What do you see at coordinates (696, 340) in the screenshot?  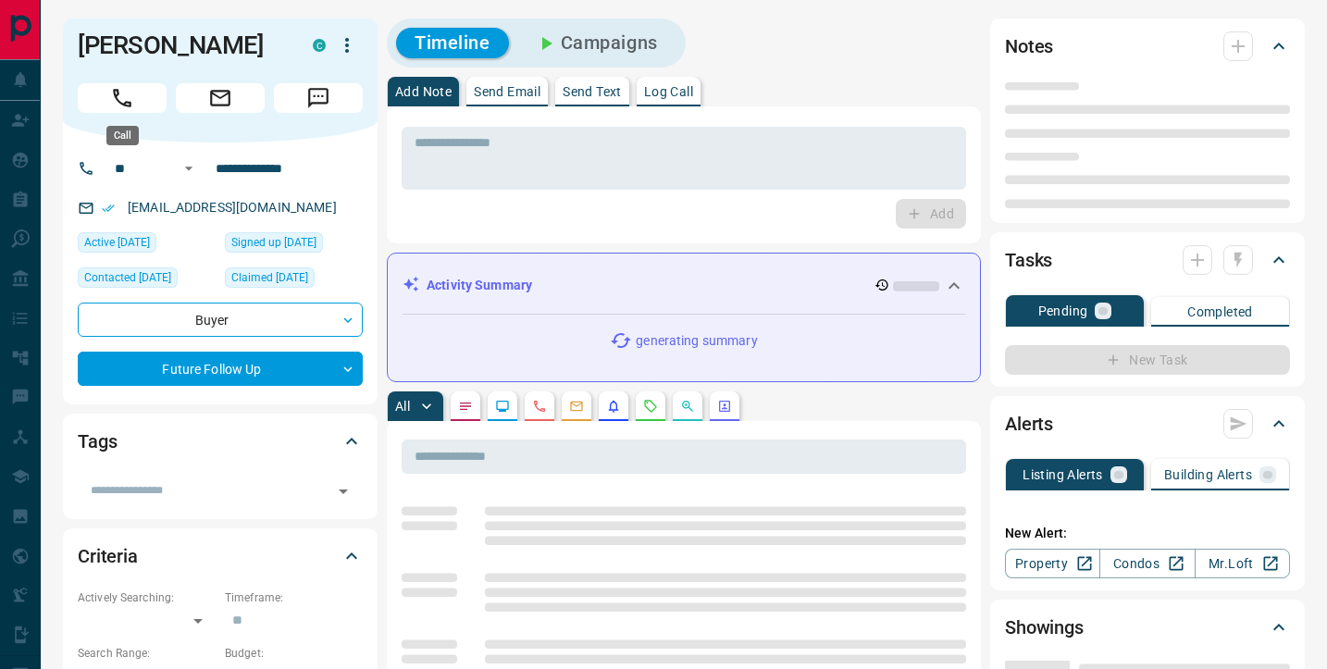 I see `p: generating summary` at bounding box center [696, 340].